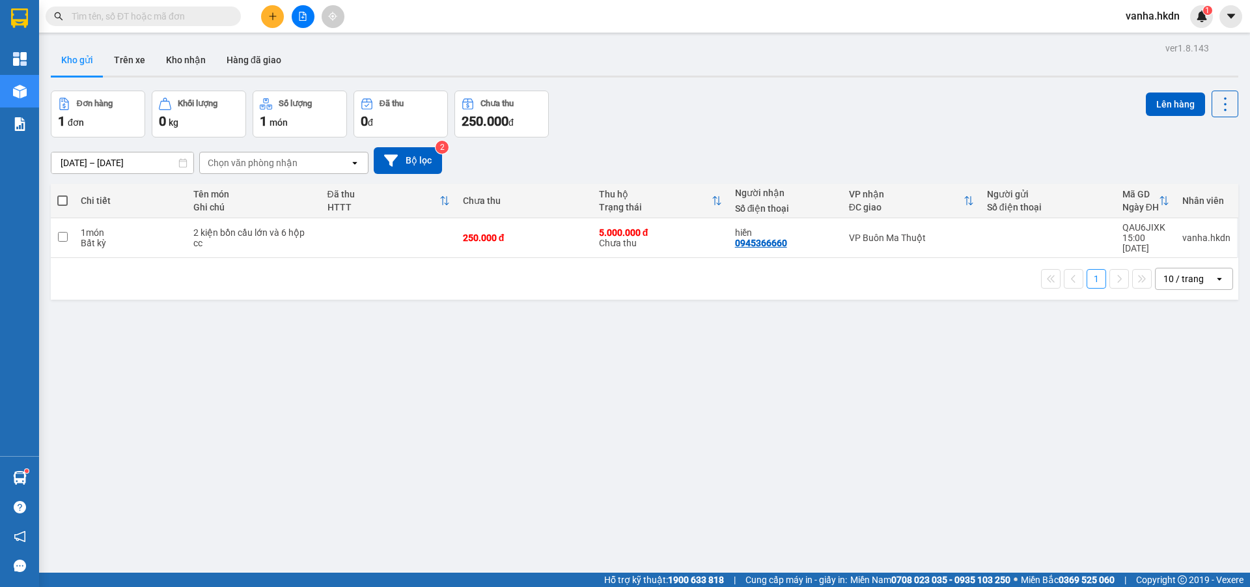 The image size is (1250, 587). I want to click on div: VP nhận, so click(907, 194).